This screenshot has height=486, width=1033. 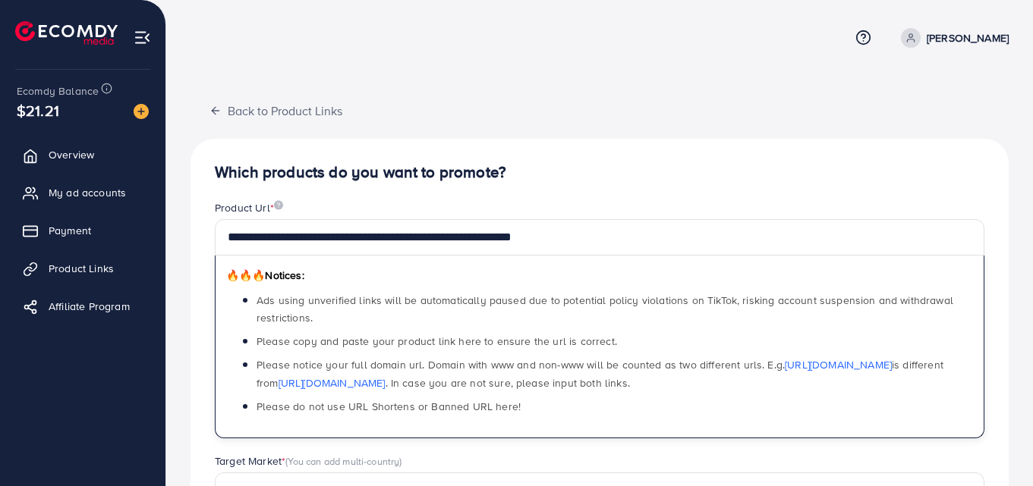 I want to click on a: logo, so click(x=66, y=33).